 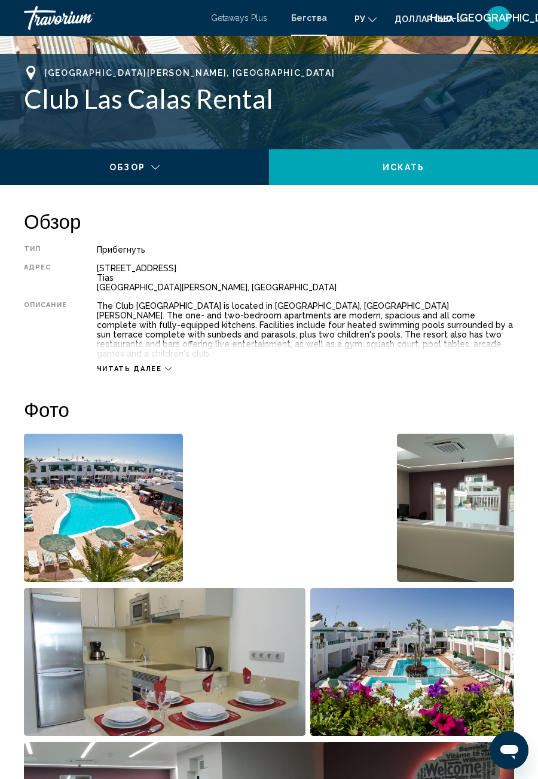 What do you see at coordinates (403, 168) in the screenshot?
I see `span: искать` at bounding box center [403, 168].